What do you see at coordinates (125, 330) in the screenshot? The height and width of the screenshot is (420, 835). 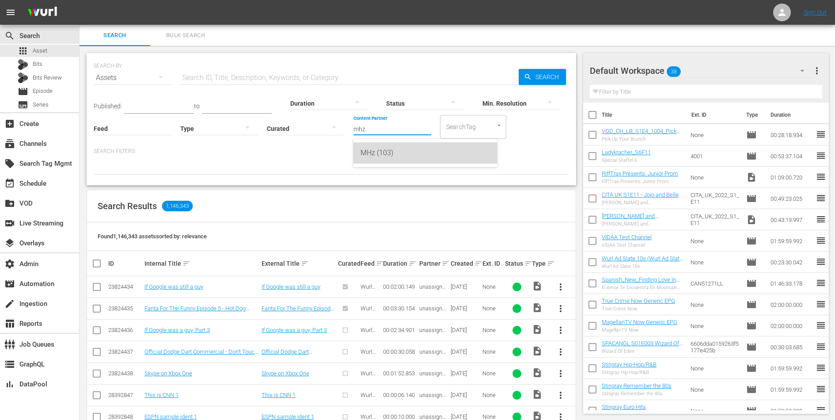 I see `div: 23824436` at bounding box center [125, 330].